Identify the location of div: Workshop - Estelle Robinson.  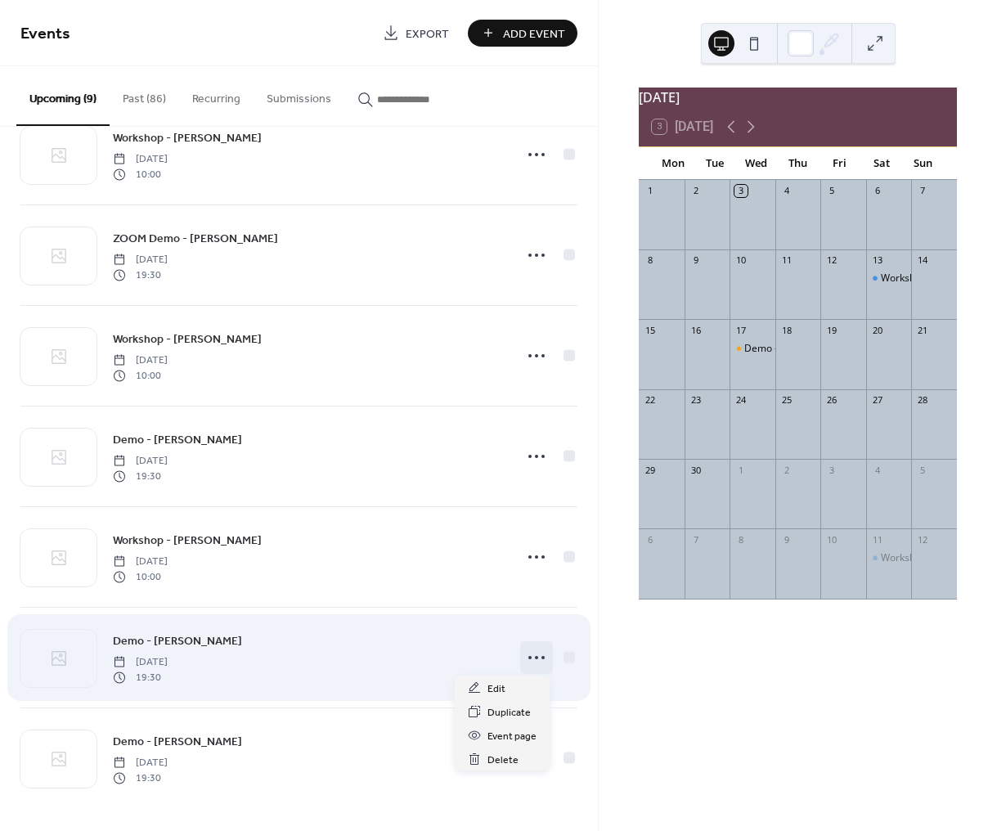
(889, 278).